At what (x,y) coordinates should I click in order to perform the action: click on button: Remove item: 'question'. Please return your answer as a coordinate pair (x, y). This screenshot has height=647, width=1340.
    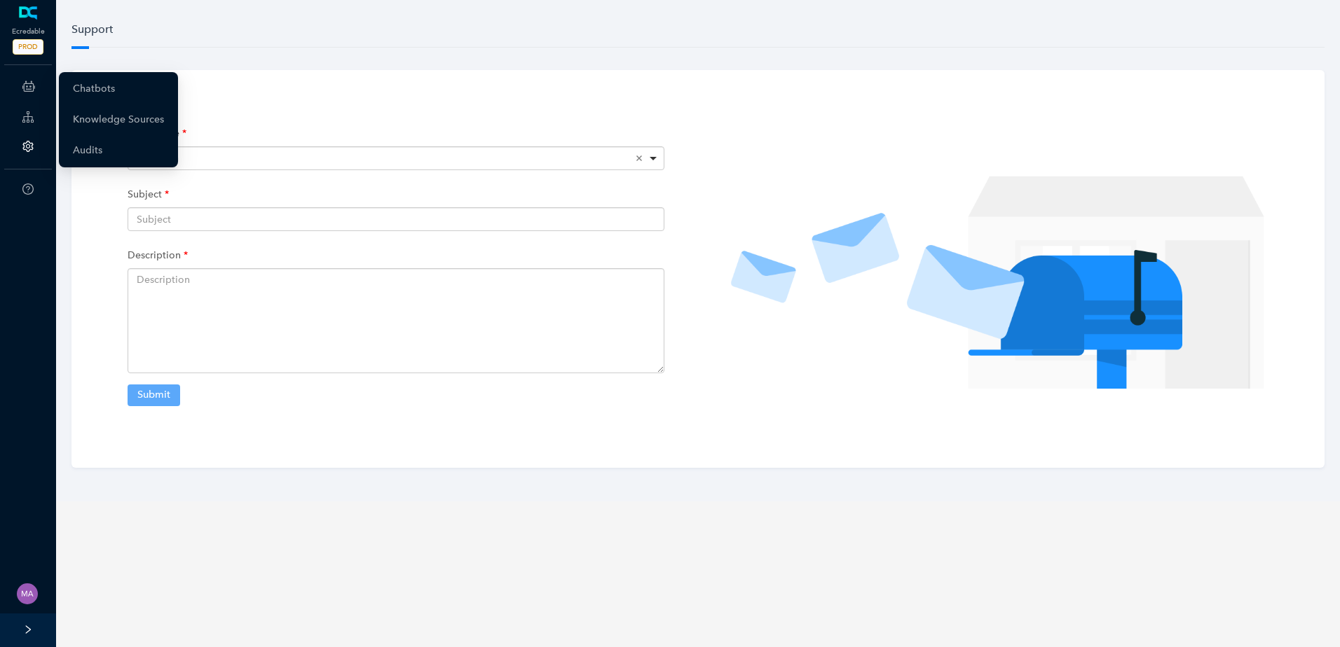
    Looking at the image, I should click on (639, 158).